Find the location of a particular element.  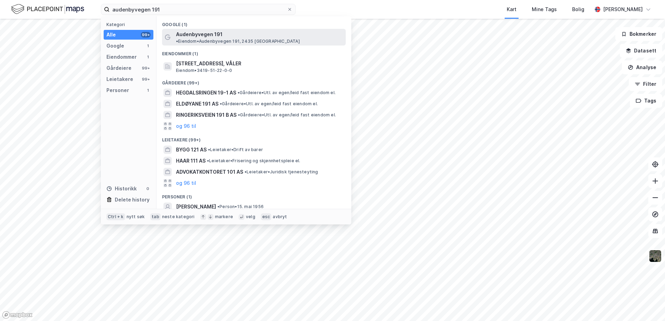

div: esc is located at coordinates (266, 217).